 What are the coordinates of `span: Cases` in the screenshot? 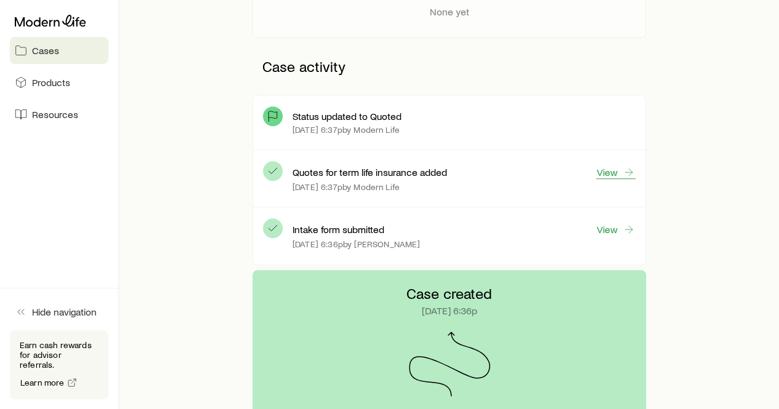 It's located at (46, 50).